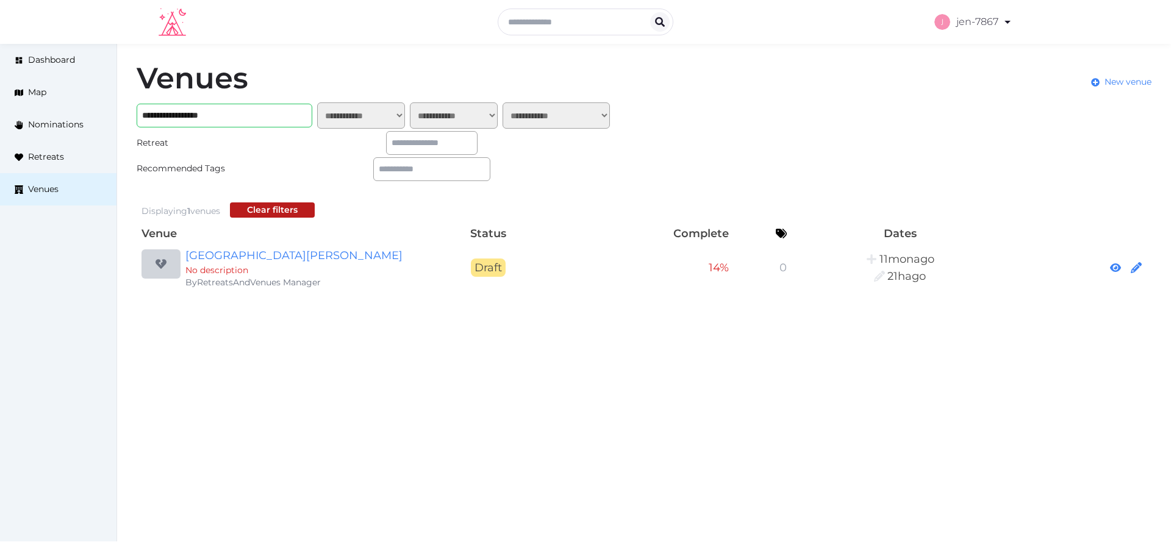 This screenshot has height=556, width=1171. Describe the element at coordinates (272, 210) in the screenshot. I see `button: Clear filters` at that location.